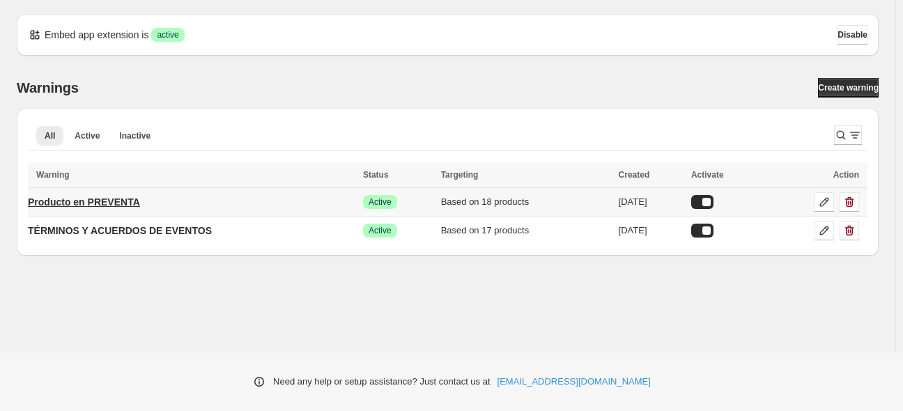 Image resolution: width=903 pixels, height=411 pixels. Describe the element at coordinates (120, 231) in the screenshot. I see `a: TÉRMINOS Y ACUERDOS DE EVENTOS` at that location.